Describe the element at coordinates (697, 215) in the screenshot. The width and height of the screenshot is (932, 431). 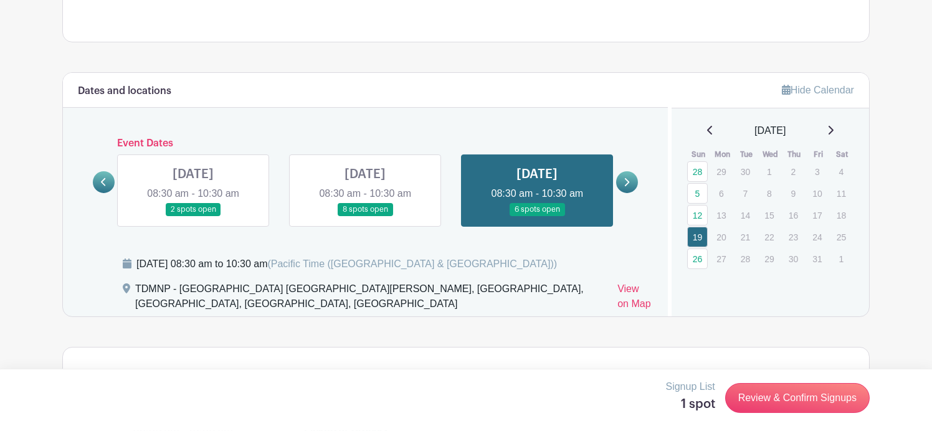
I see `a: 12` at that location.